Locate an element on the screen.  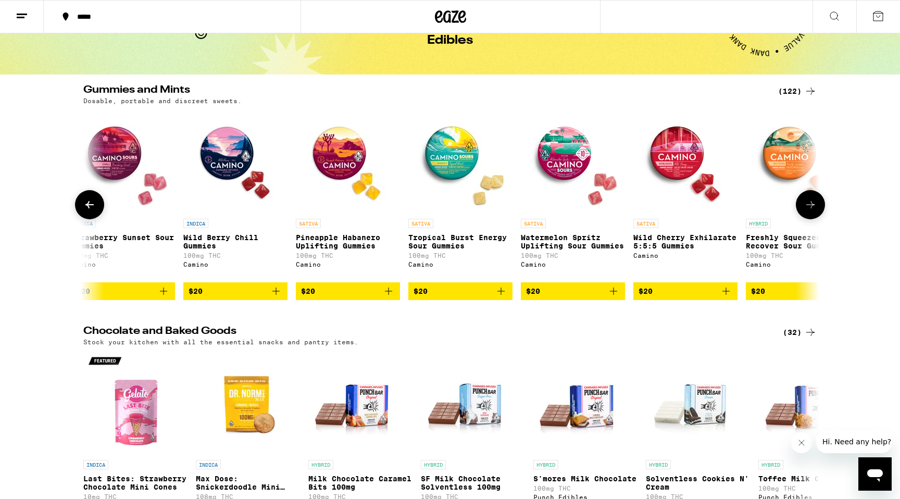
a: Open page for Wild Cherry Exhilarate 5:5:5 Gummies from Camino is located at coordinates (685, 196).